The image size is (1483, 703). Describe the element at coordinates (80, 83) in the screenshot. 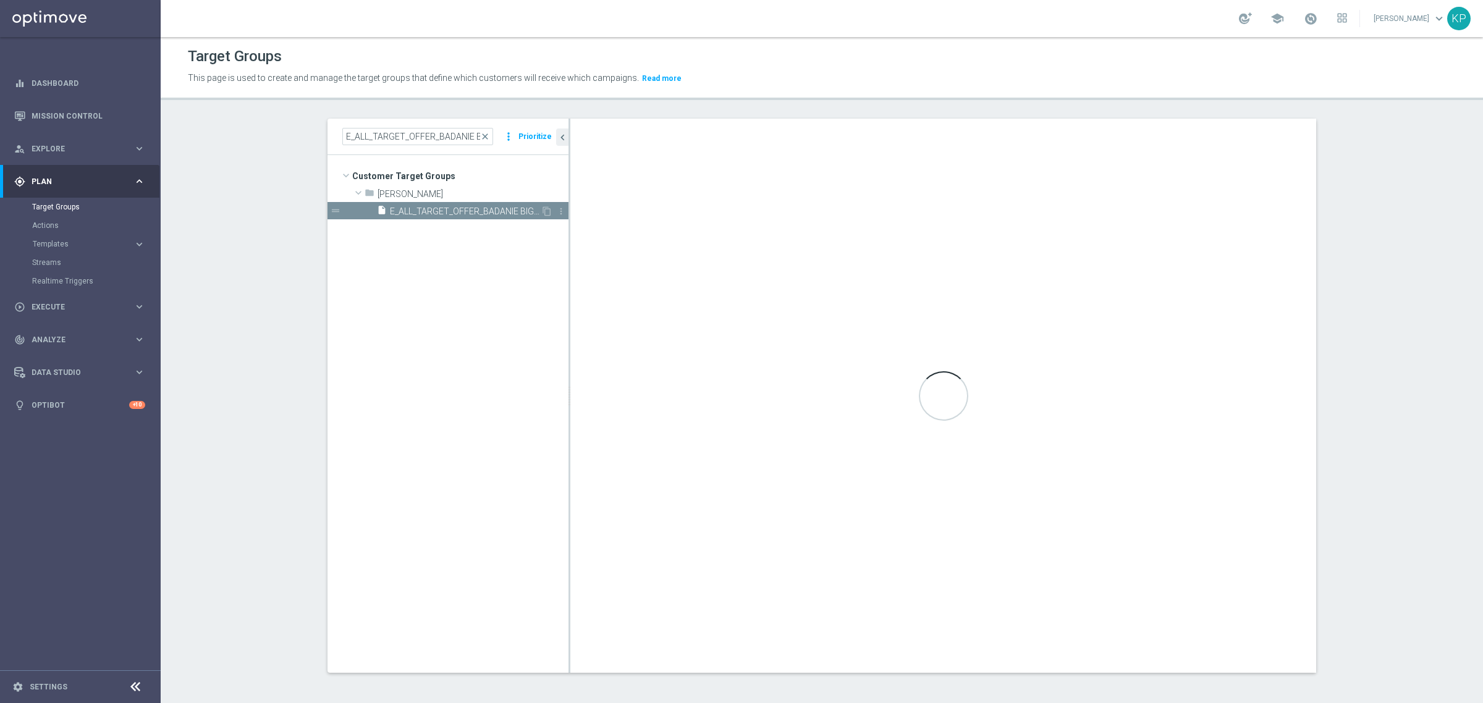

I see `div: Dashboard` at that location.